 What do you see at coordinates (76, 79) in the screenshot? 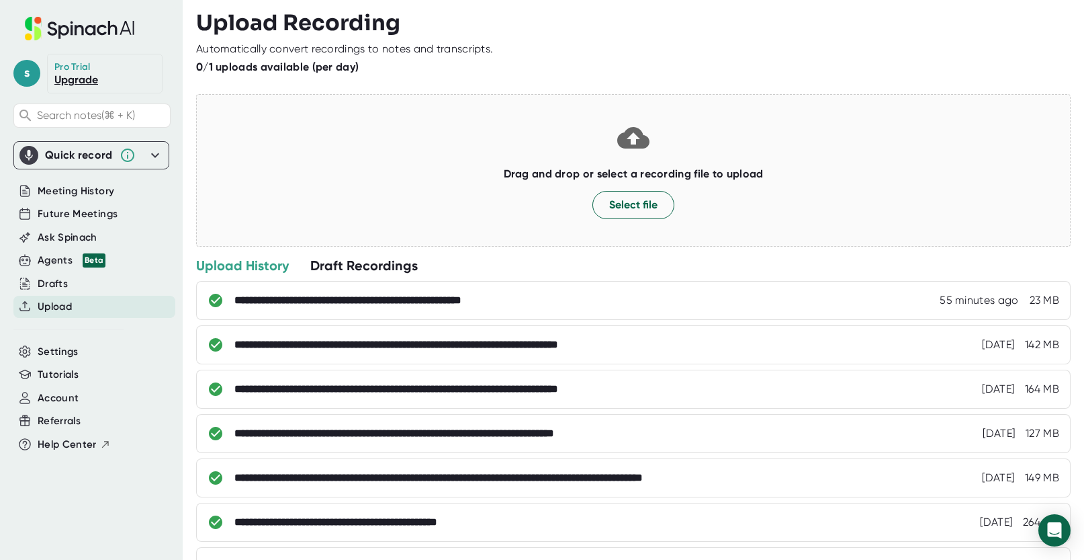
I see `a: Upgrade` at bounding box center [76, 79].